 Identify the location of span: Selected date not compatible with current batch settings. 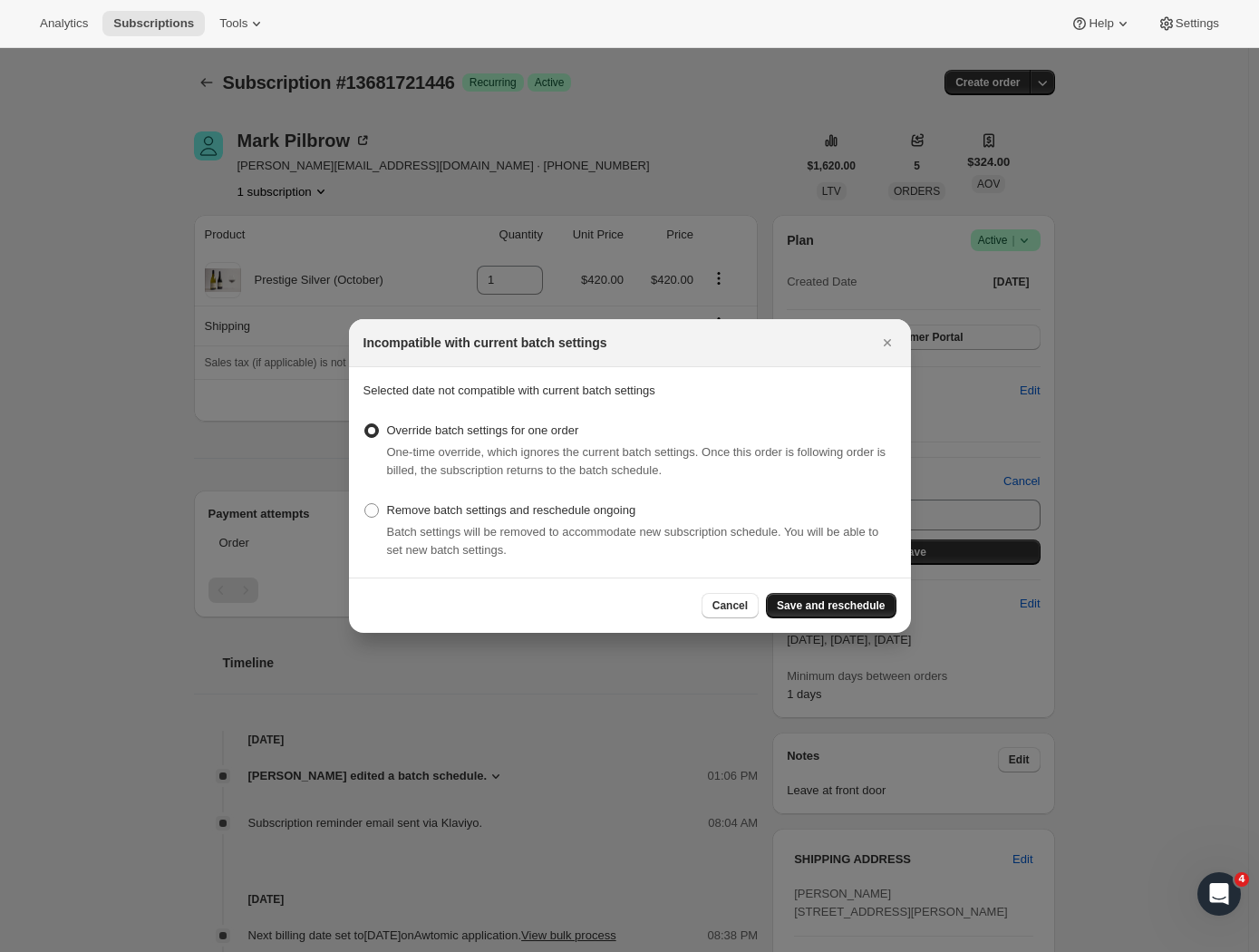
(509, 390).